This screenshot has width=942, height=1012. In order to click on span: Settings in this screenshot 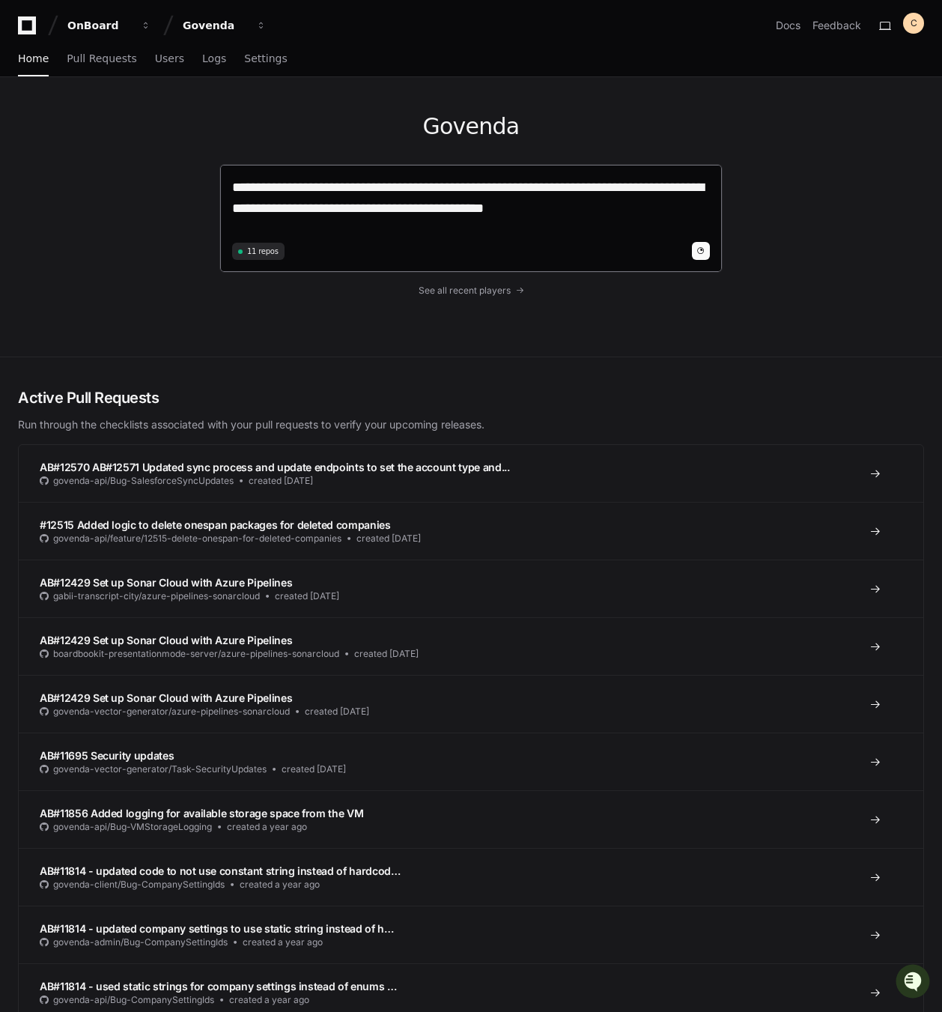, I will do `click(265, 58)`.